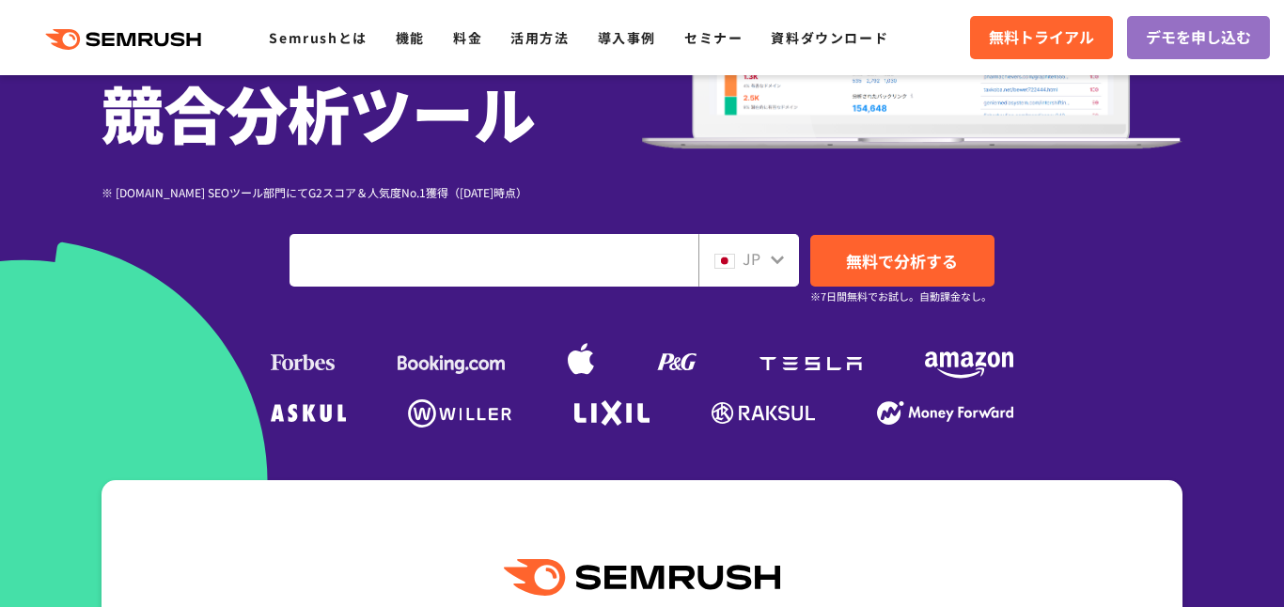 The height and width of the screenshot is (607, 1284). What do you see at coordinates (1041, 38) in the screenshot?
I see `a: 無料トライアル` at bounding box center [1041, 38].